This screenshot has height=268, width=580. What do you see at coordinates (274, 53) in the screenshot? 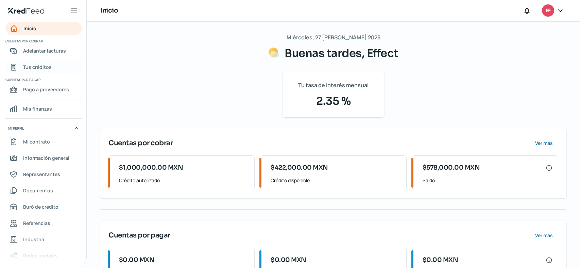
I see `img: Saludos` at bounding box center [274, 53].